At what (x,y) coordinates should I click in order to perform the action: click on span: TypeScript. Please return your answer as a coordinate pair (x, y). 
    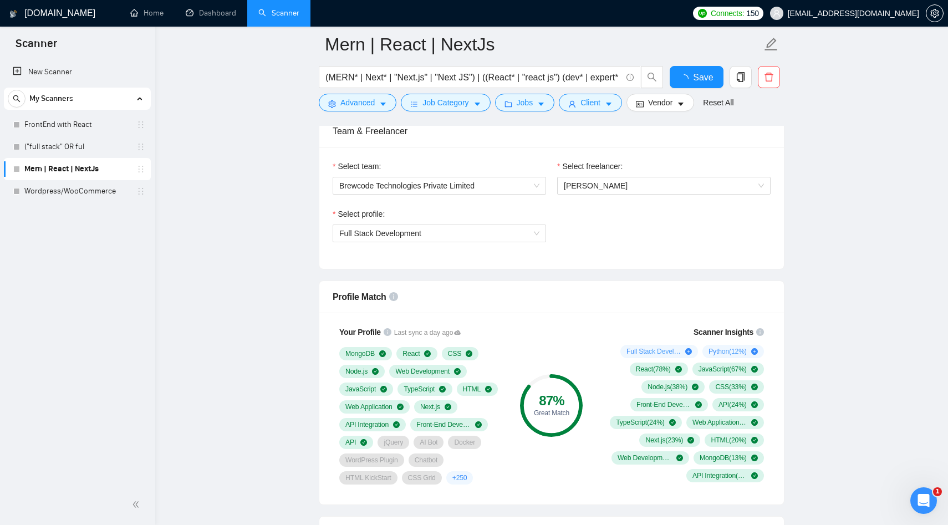
    Looking at the image, I should click on (419, 389).